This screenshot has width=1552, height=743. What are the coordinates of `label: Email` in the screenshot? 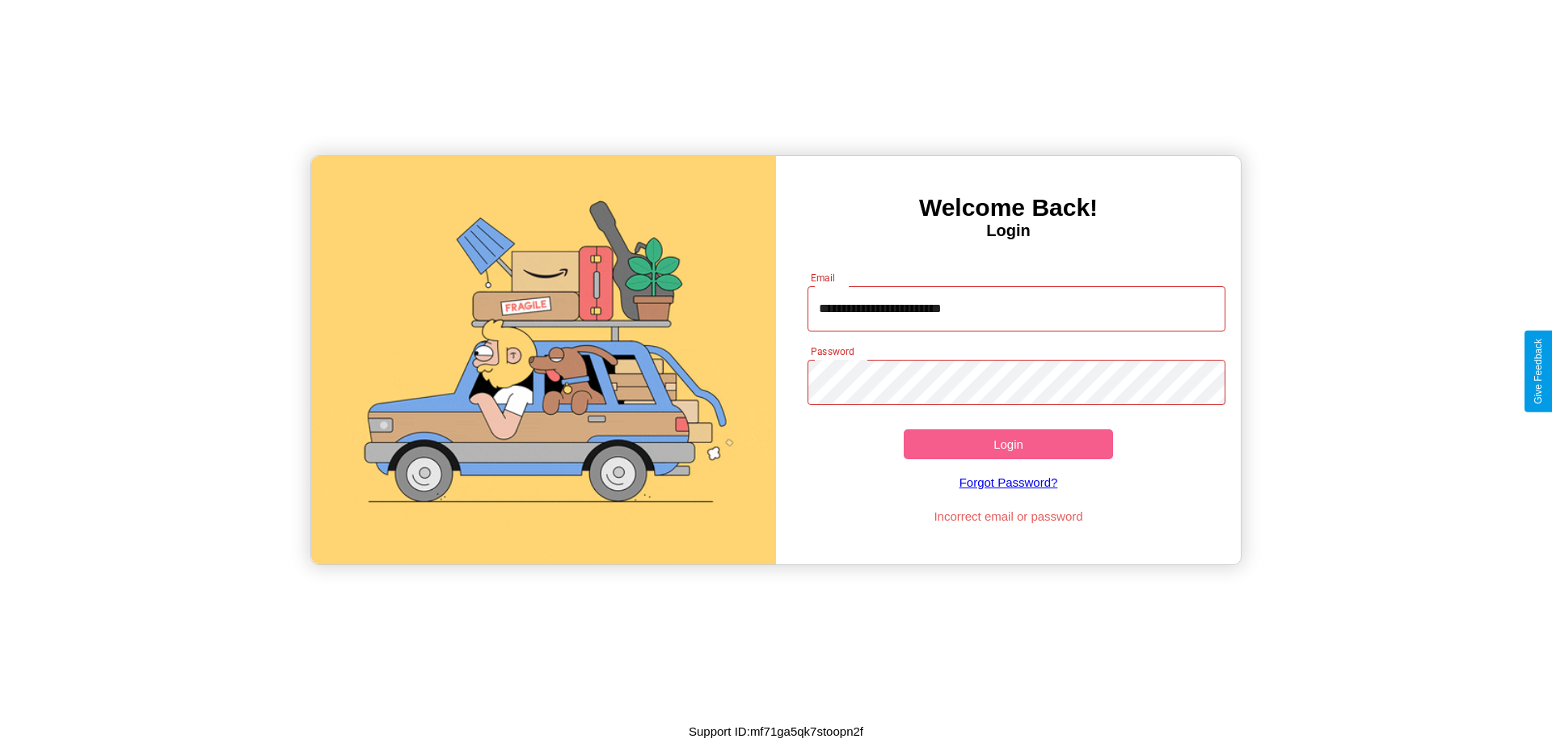 It's located at (823, 277).